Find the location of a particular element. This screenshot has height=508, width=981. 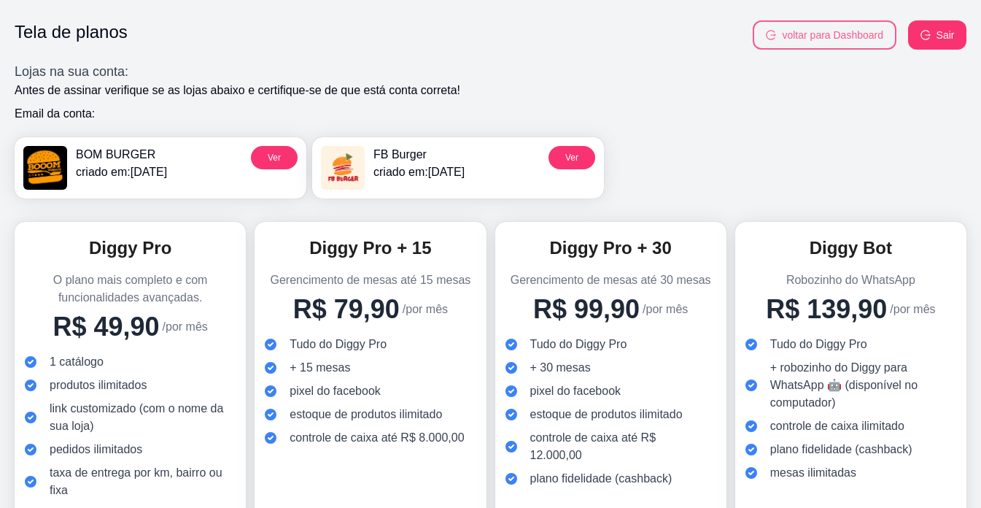

h4: R$ 139,90 is located at coordinates (826, 309).